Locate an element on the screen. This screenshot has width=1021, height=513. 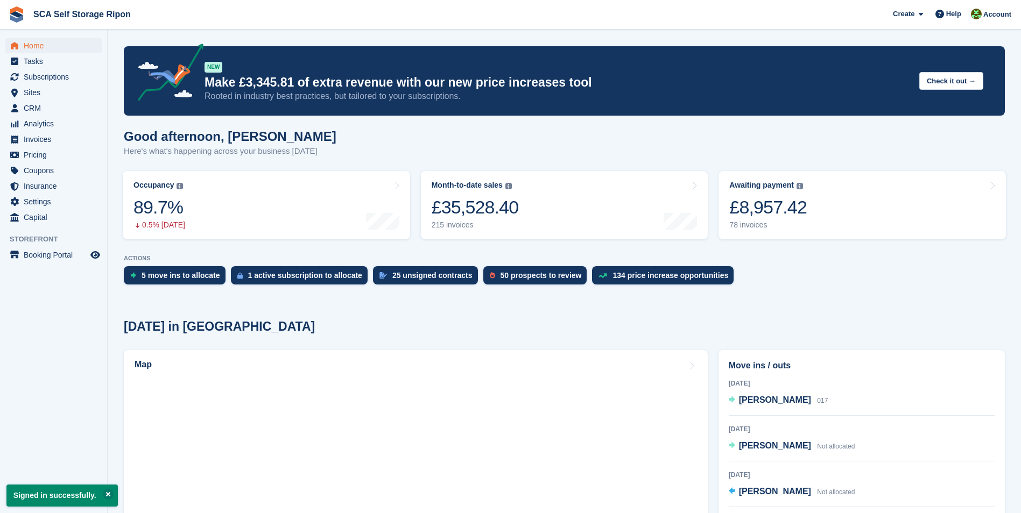
h2: Map is located at coordinates (143, 365).